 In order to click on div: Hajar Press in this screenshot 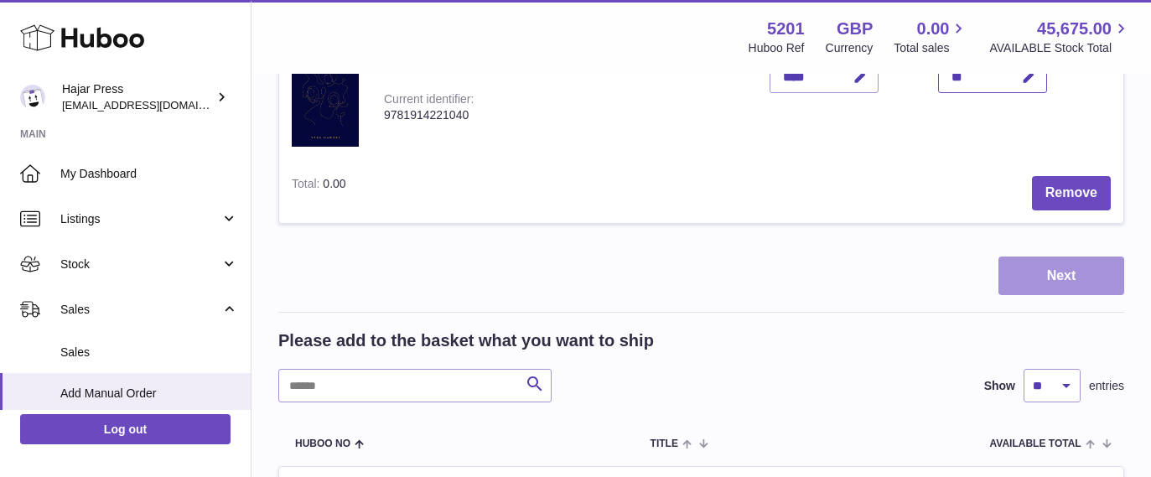, I will do `click(137, 97)`.